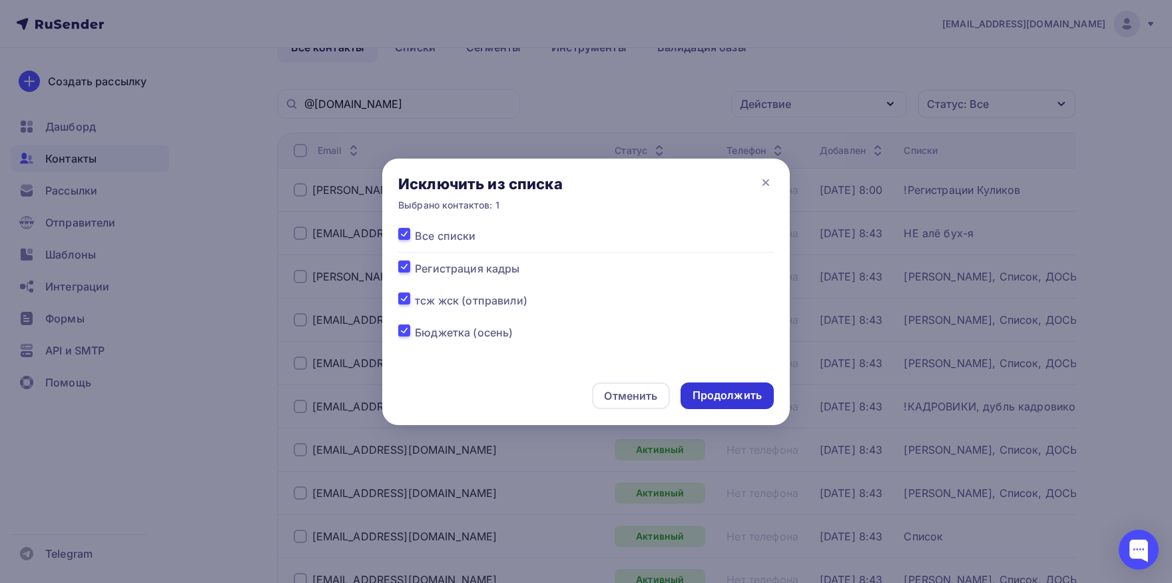 This screenshot has width=1172, height=583. Describe the element at coordinates (467, 268) in the screenshot. I see `span: Регистрация кадры` at that location.